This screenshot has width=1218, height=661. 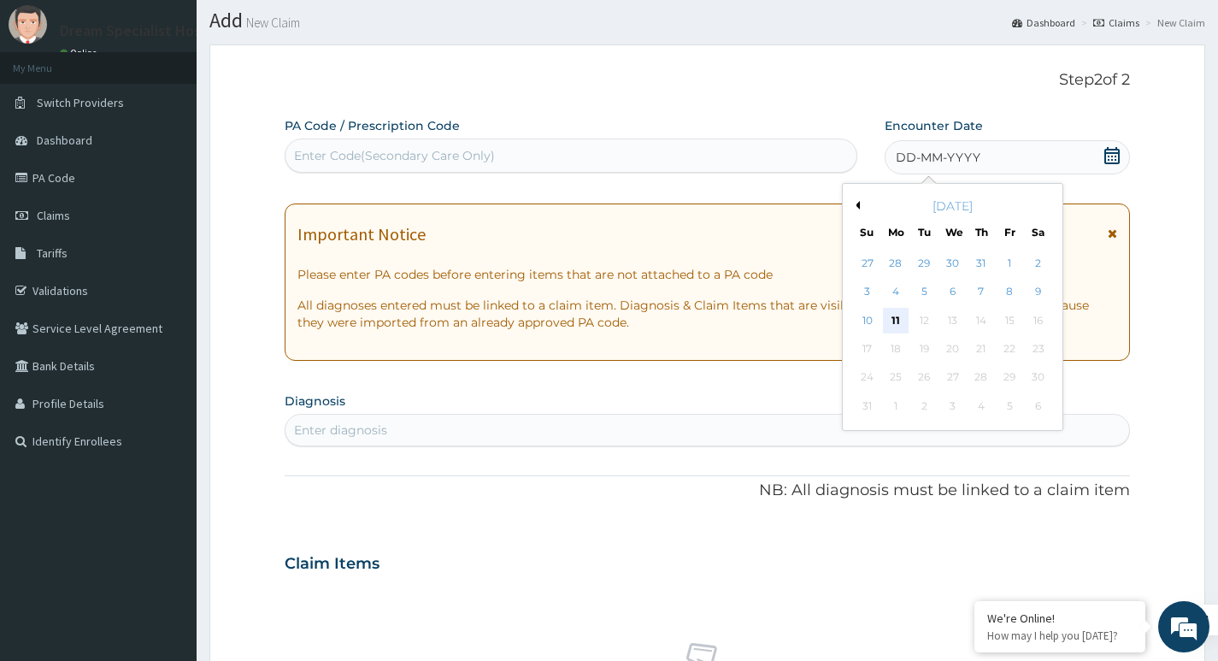 I want to click on h1: Important Notice, so click(x=362, y=234).